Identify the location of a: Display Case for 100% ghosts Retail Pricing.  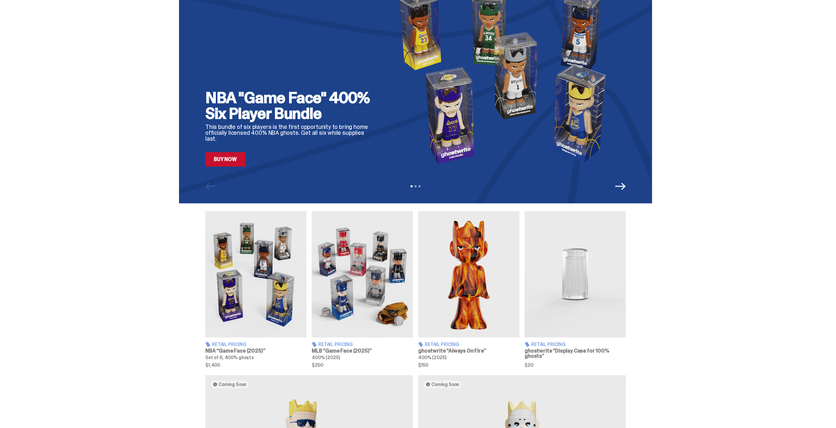
(575, 290).